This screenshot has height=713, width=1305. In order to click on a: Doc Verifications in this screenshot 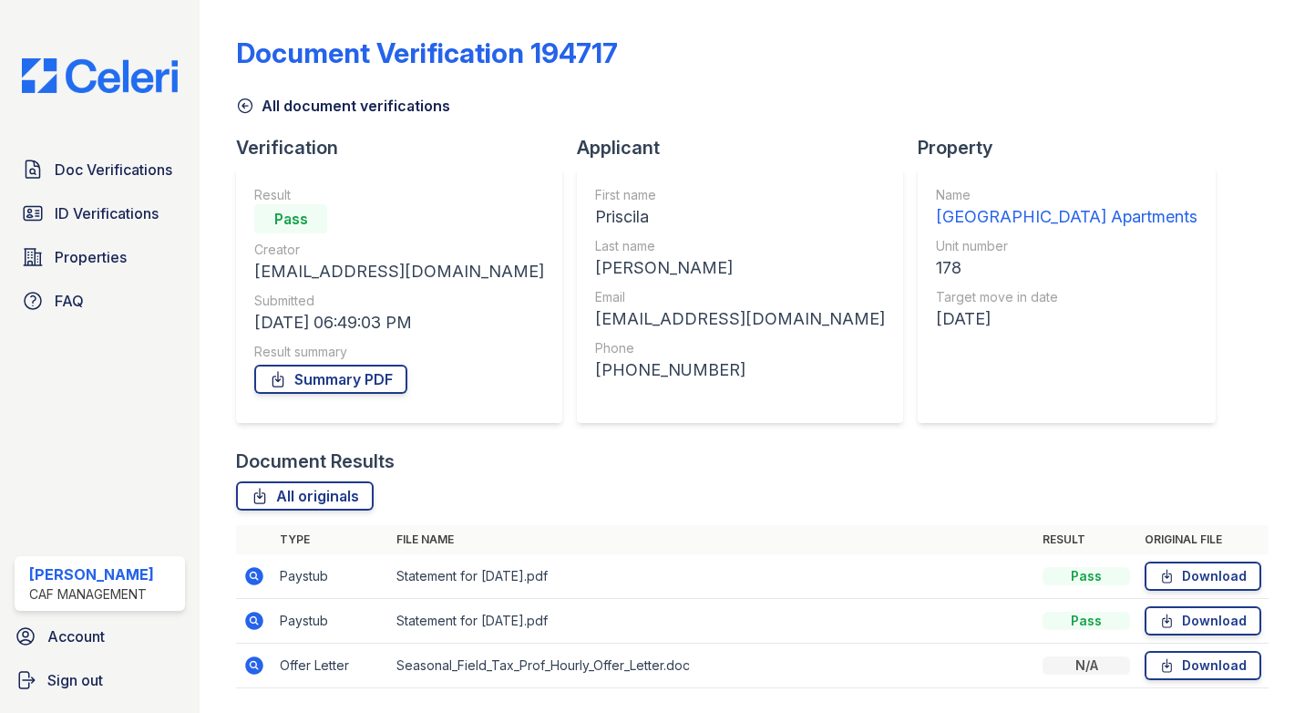, I will do `click(99, 170)`.